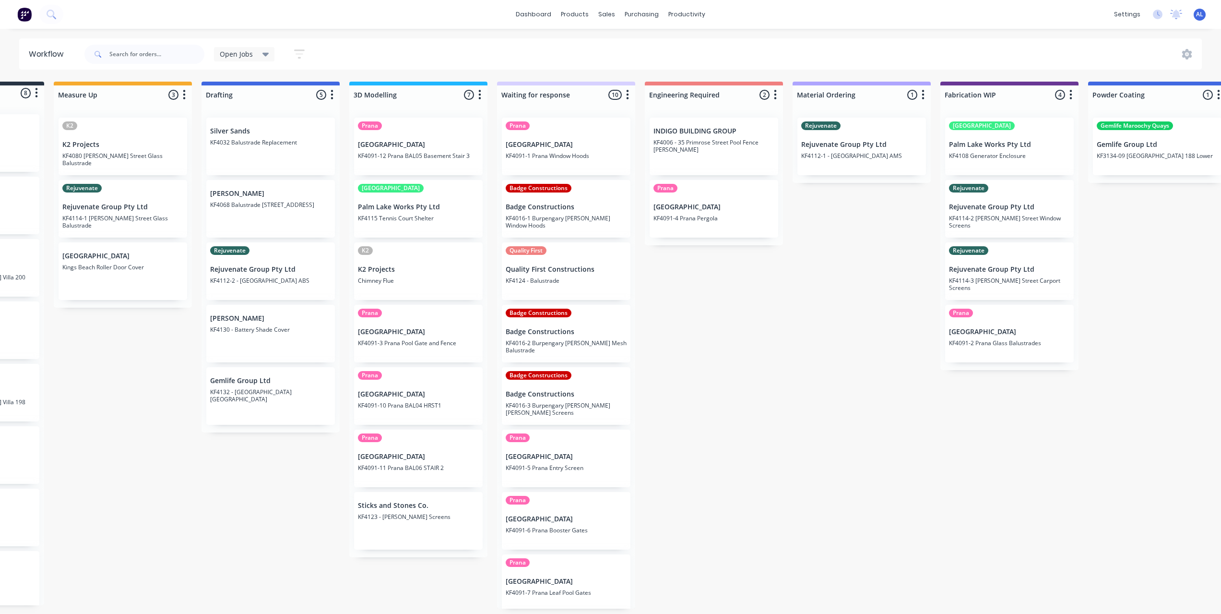  Describe the element at coordinates (418, 271) in the screenshot. I see `div: K2K2 ProjectsChimney Flue` at that location.